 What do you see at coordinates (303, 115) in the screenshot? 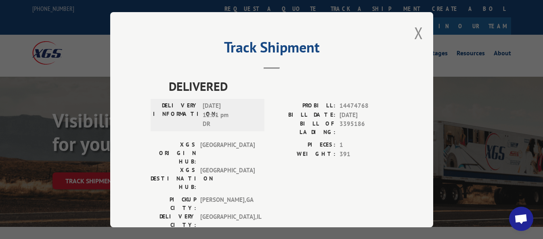
I see `label: BILL DATE:` at bounding box center [303, 115].